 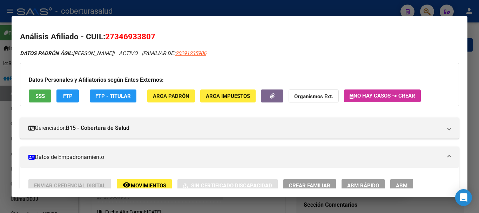 I want to click on button: Enviar Credencial Digital, so click(x=70, y=185).